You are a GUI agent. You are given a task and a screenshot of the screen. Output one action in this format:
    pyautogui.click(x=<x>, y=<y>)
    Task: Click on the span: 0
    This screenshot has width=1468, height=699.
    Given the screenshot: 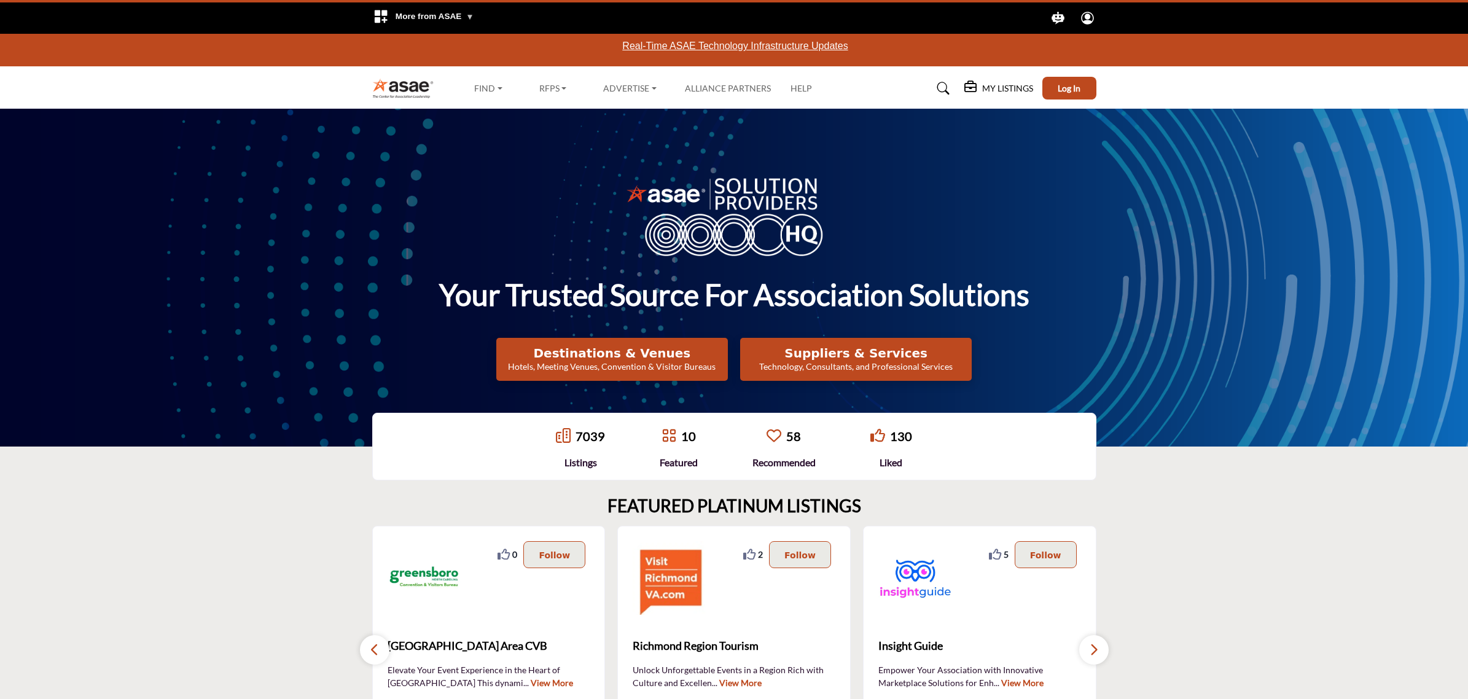 What is the action you would take?
    pyautogui.click(x=515, y=554)
    